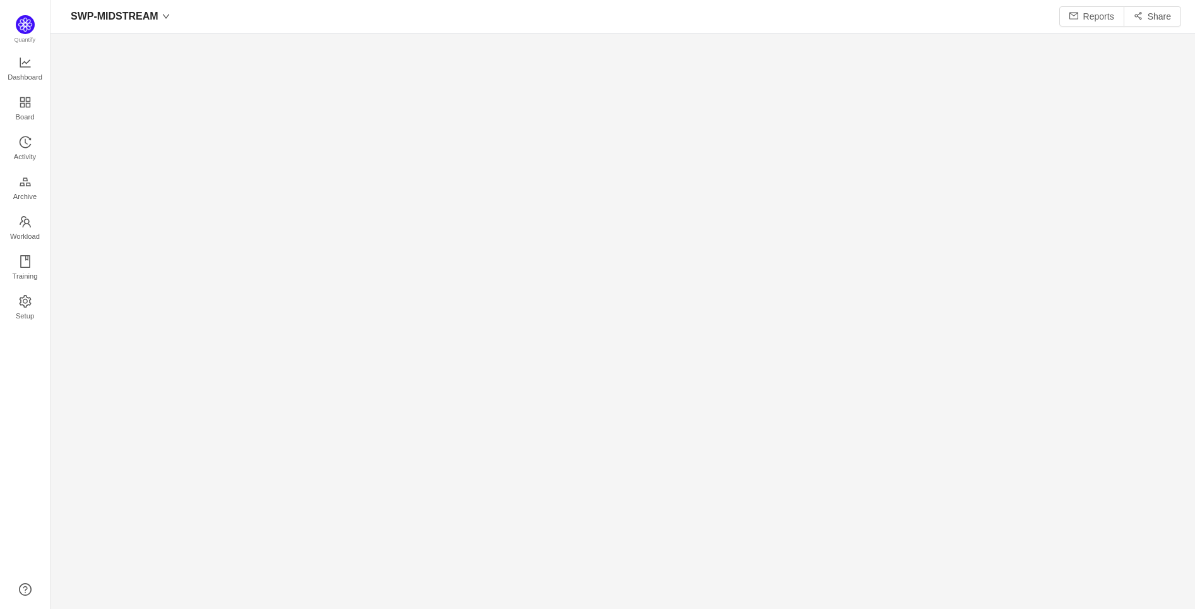 The height and width of the screenshot is (609, 1195). What do you see at coordinates (25, 308) in the screenshot?
I see `a: Setup` at bounding box center [25, 308].